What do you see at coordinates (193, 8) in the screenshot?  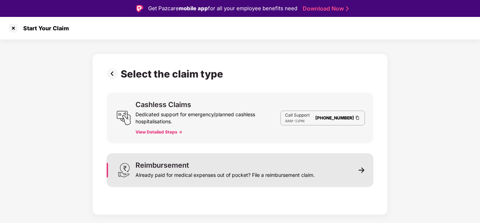 I see `strong: mobile app` at bounding box center [193, 8].